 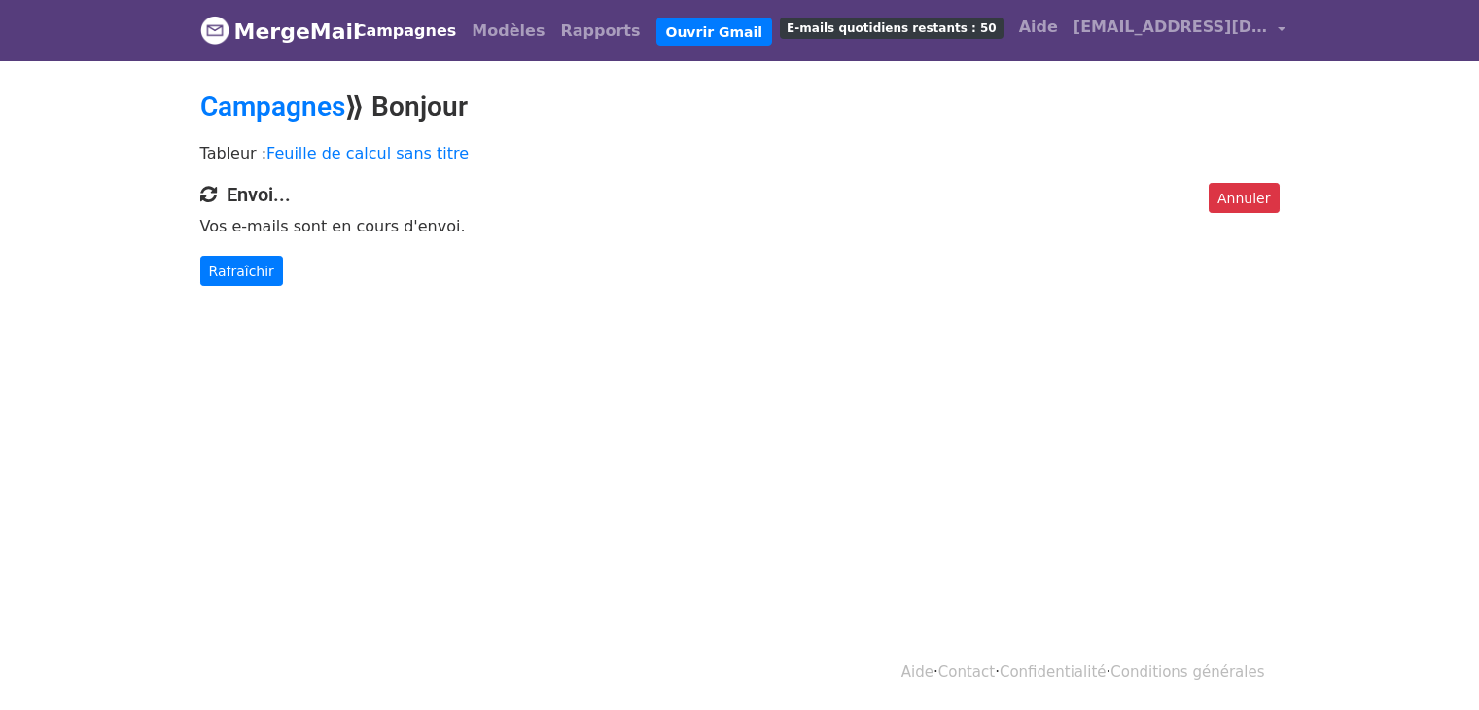 What do you see at coordinates (715, 32) in the screenshot?
I see `a: Ouvrir Gmail` at bounding box center [715, 32].